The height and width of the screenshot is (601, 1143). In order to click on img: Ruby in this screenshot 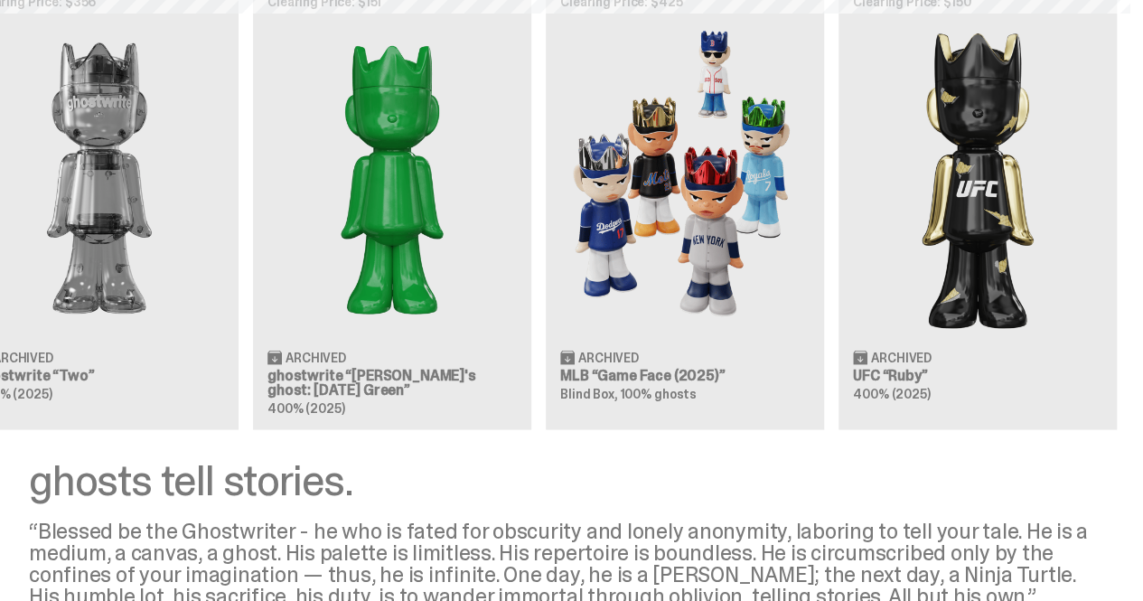, I will do `click(978, 178)`.